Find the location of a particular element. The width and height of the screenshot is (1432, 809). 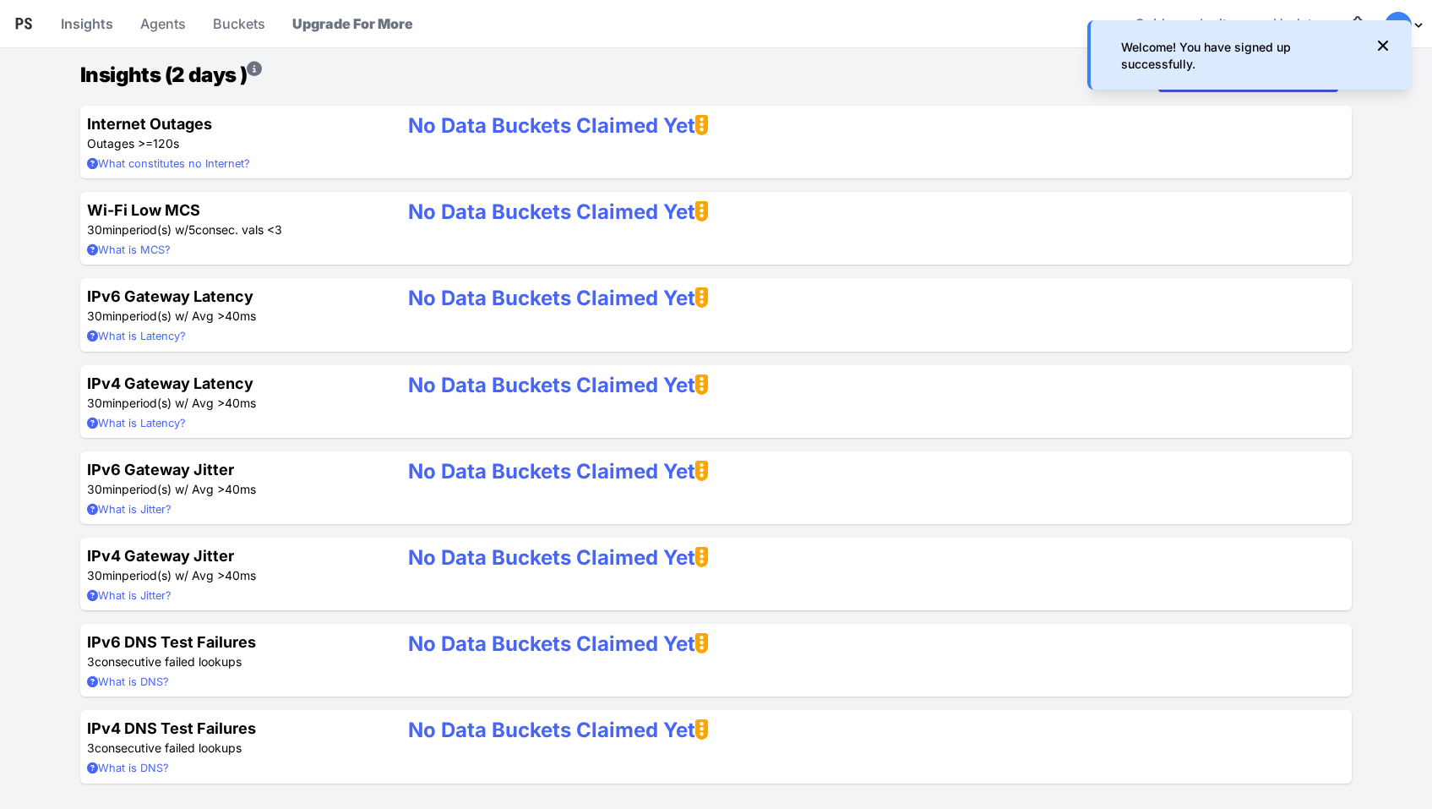

span: 120s is located at coordinates (166, 143).